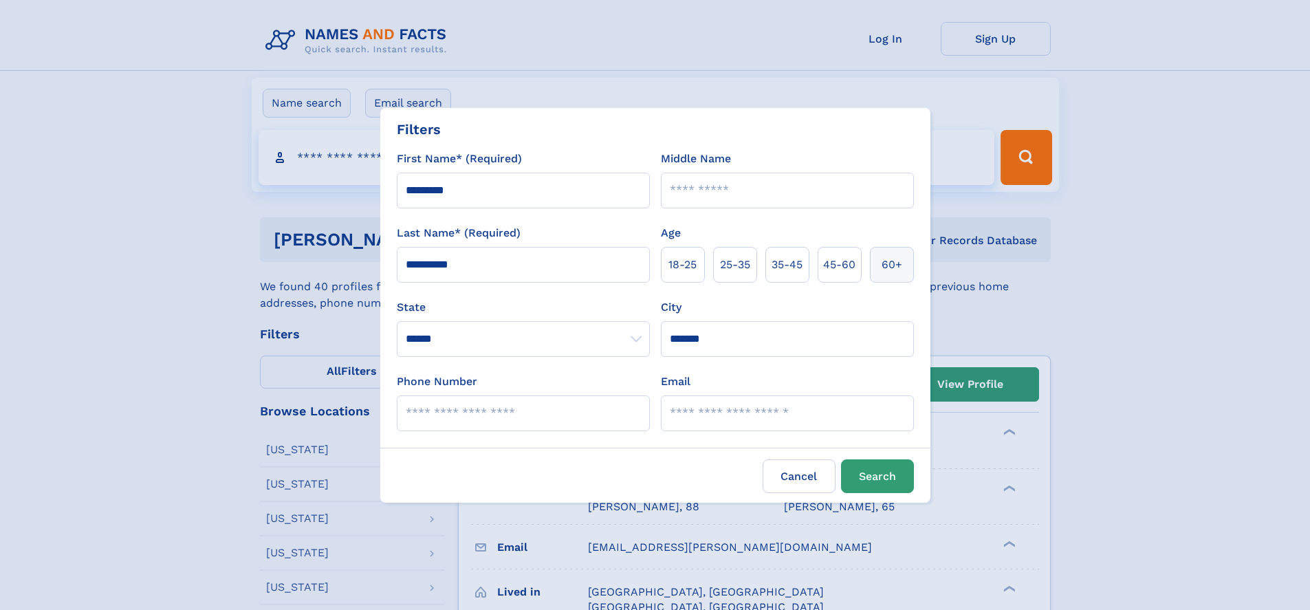 The image size is (1310, 610). I want to click on span: 18‑25, so click(682, 265).